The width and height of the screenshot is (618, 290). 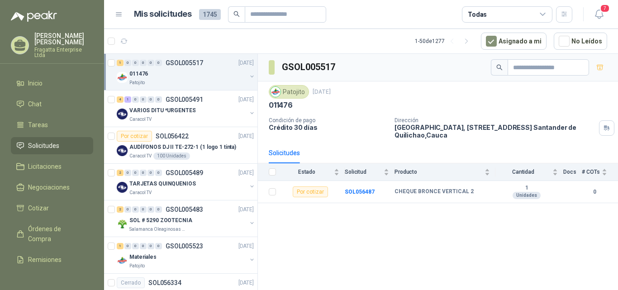 I want to click on a: Negociaciones, so click(x=52, y=187).